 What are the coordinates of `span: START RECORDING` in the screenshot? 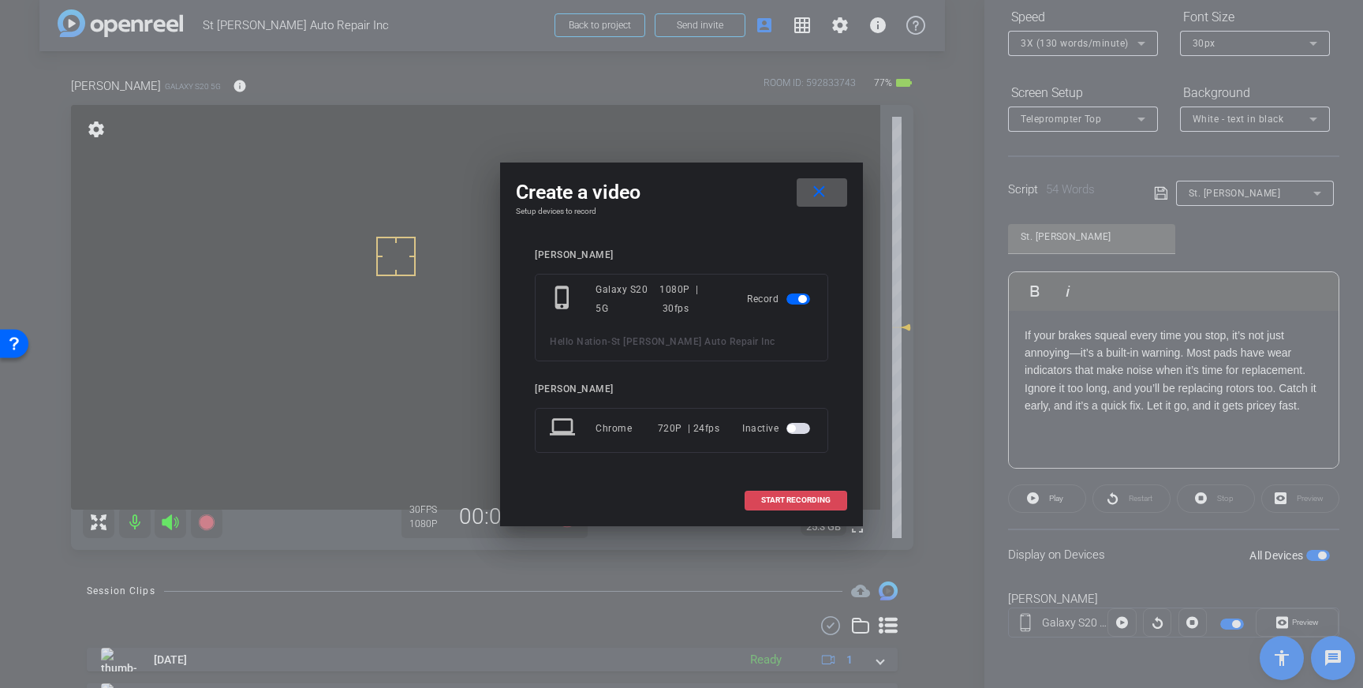 It's located at (796, 500).